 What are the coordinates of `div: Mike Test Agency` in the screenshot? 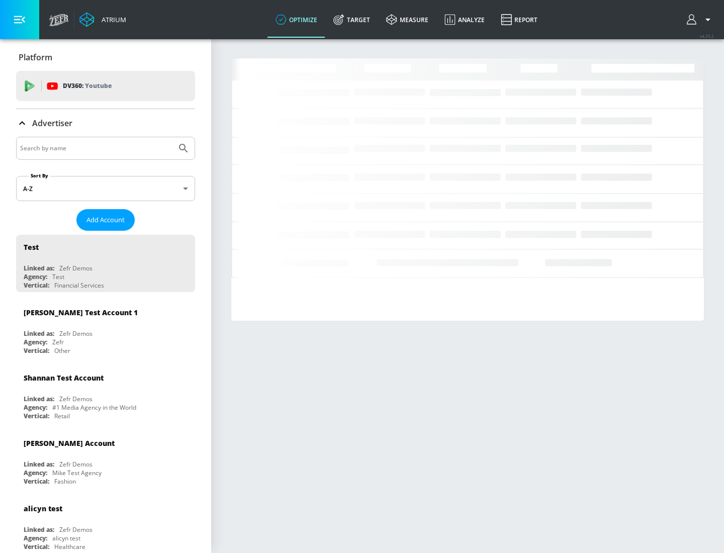 It's located at (77, 473).